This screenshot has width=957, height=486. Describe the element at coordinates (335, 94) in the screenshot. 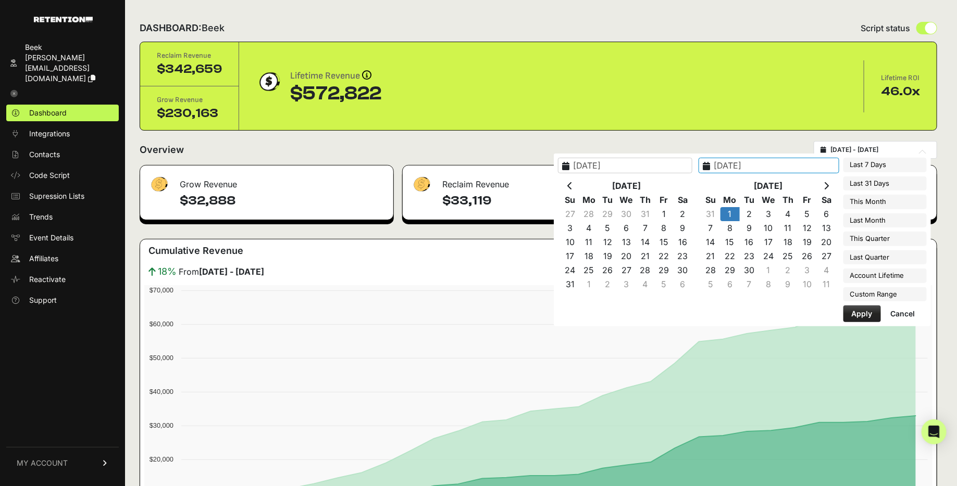

I see `div: $572,822` at that location.